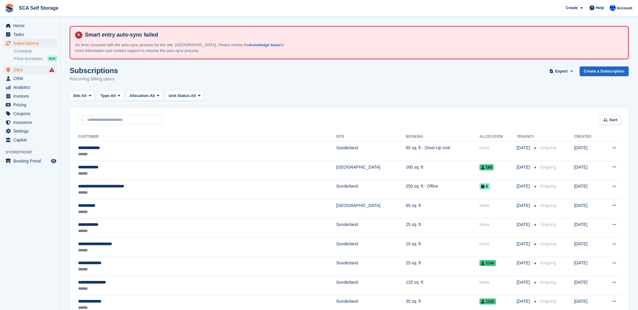 The height and width of the screenshot is (310, 638). What do you see at coordinates (94, 71) in the screenshot?
I see `h1: Subscriptions` at bounding box center [94, 71].